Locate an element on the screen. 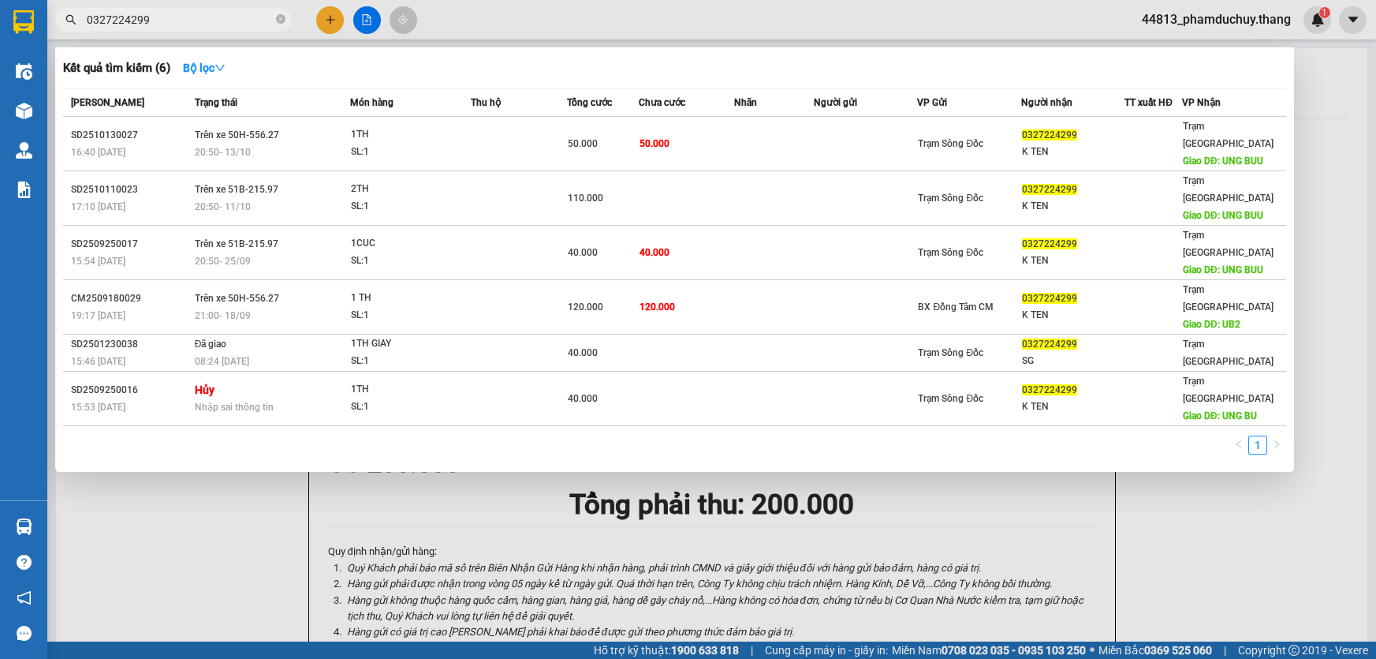 Image resolution: width=1376 pixels, height=659 pixels. span: Trên xe 50H-556.27 is located at coordinates (237, 298).